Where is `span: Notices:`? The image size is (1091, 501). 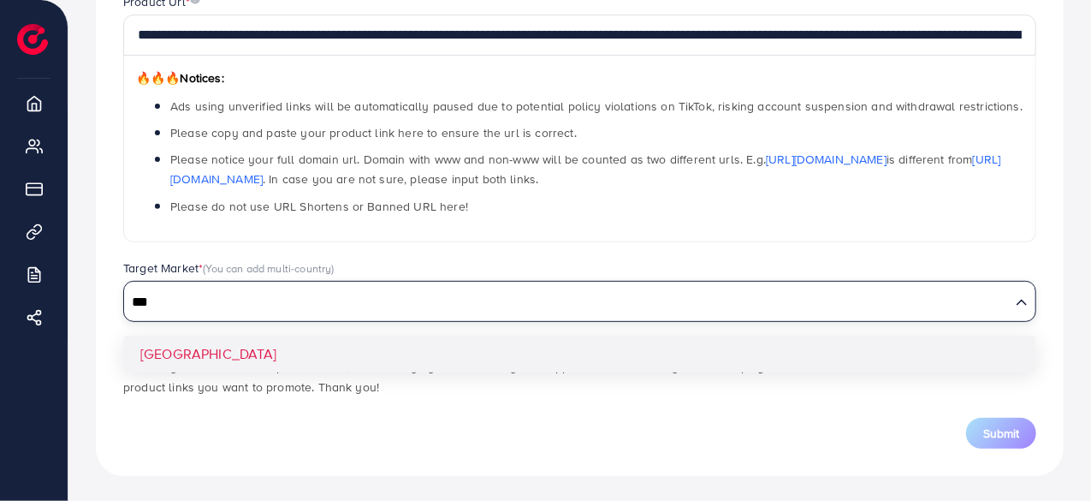 span: Notices: is located at coordinates (180, 78).